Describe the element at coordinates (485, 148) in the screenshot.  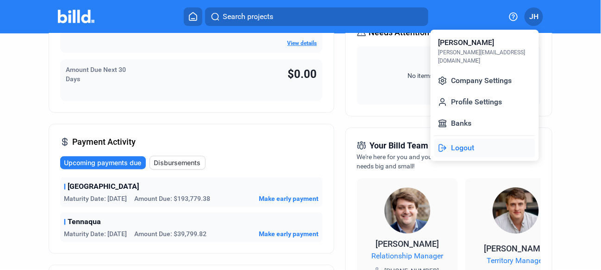
I see `button: Logout` at that location.